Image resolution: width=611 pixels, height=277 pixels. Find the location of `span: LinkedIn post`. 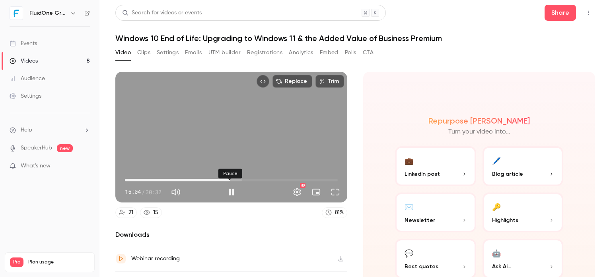

span: LinkedIn post is located at coordinates (422, 173).